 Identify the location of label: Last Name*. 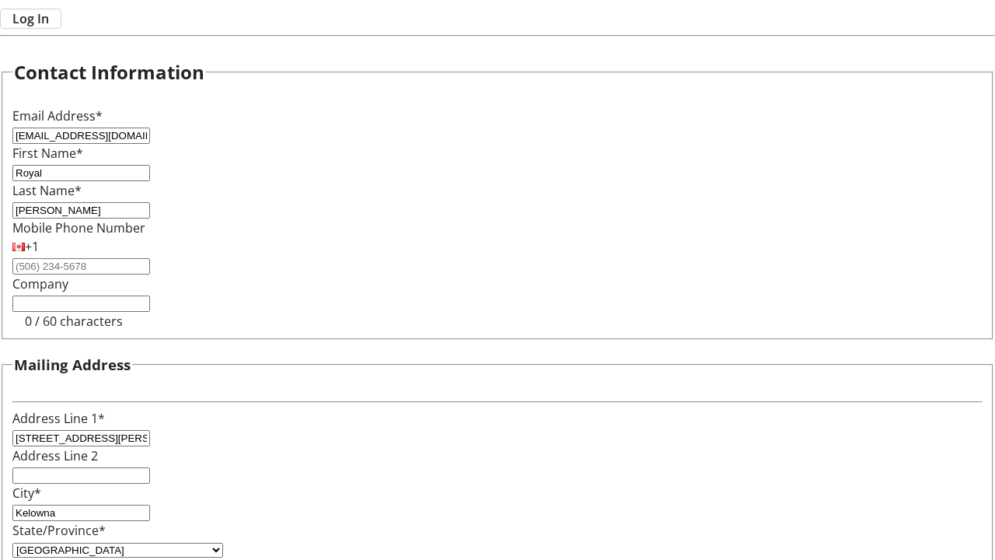
(47, 190).